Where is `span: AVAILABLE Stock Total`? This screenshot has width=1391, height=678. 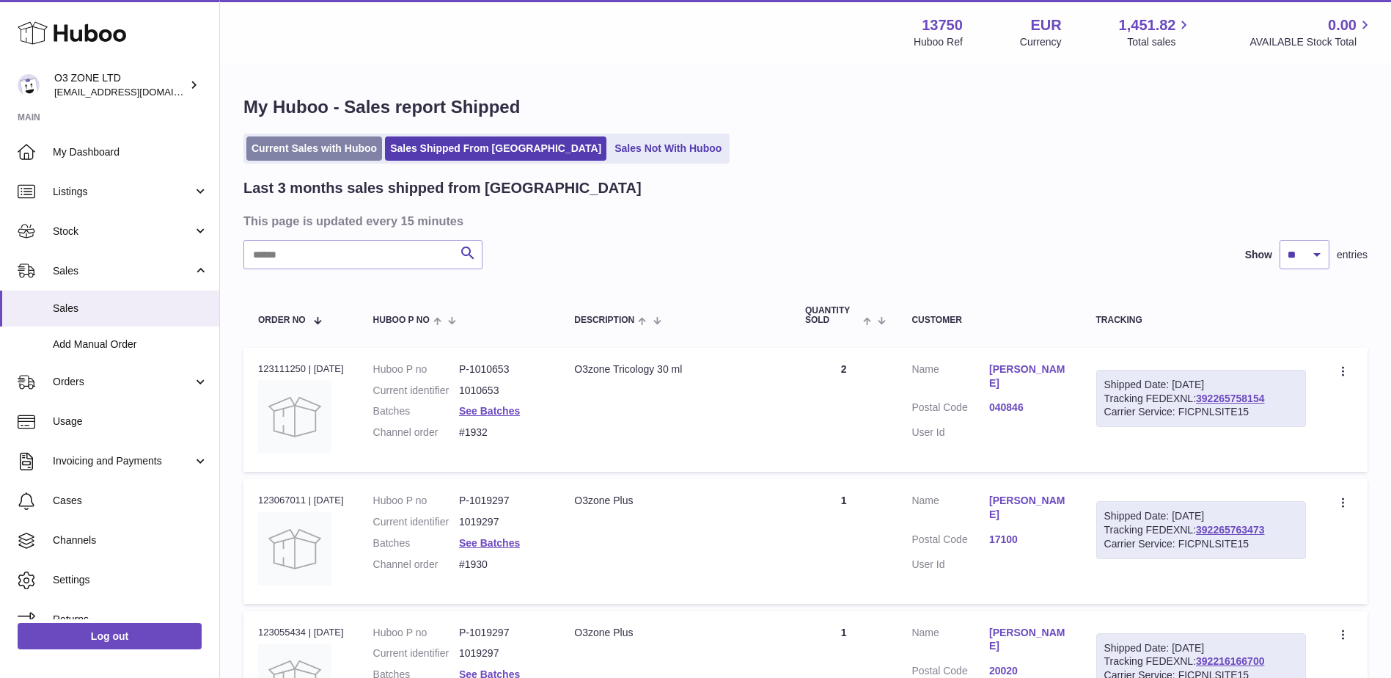
span: AVAILABLE Stock Total is located at coordinates (1312, 42).